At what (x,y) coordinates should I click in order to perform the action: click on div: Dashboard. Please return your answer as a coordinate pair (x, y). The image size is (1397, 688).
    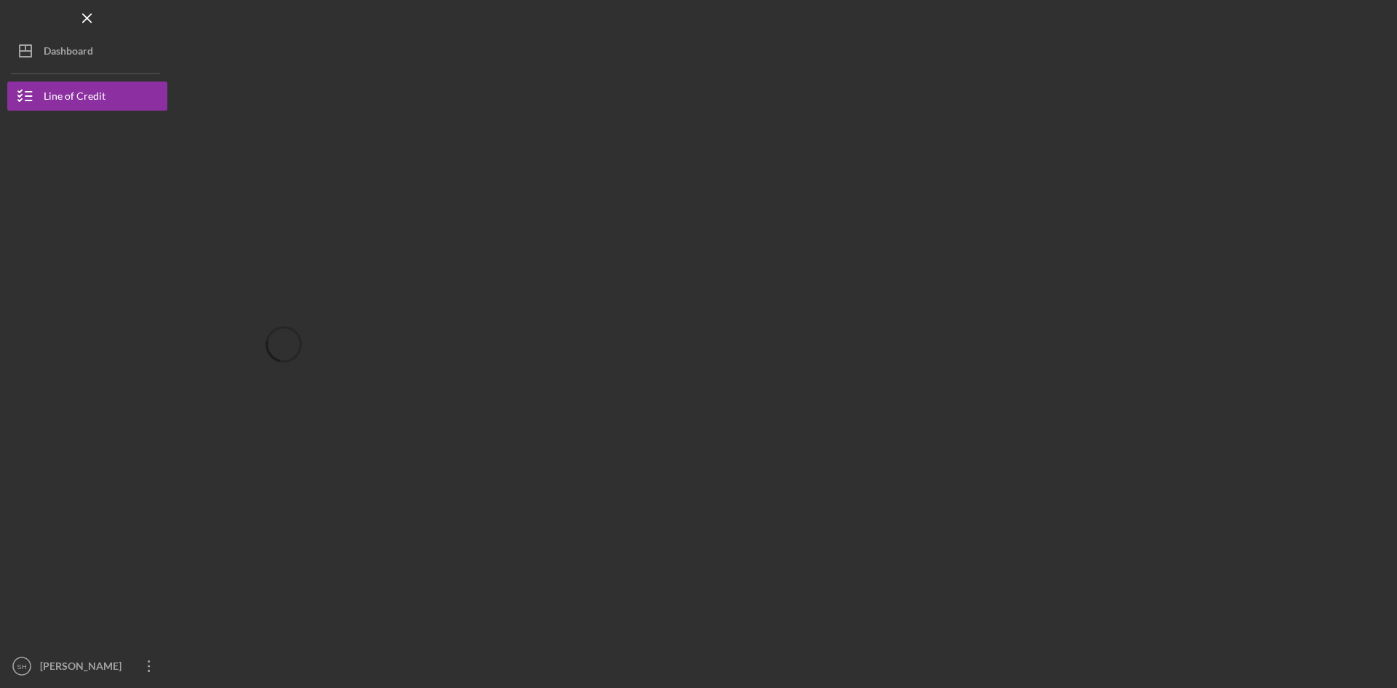
    Looking at the image, I should click on (68, 52).